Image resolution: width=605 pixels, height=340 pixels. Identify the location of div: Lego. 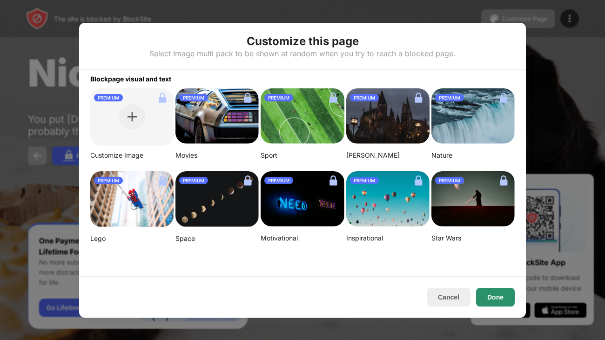
(132, 239).